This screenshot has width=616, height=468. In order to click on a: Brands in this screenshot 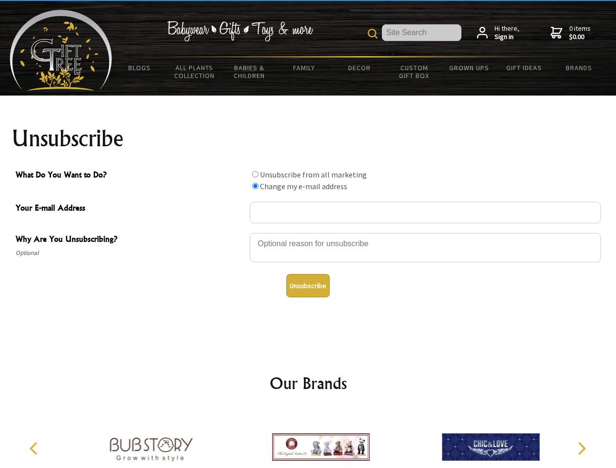, I will do `click(579, 68)`.